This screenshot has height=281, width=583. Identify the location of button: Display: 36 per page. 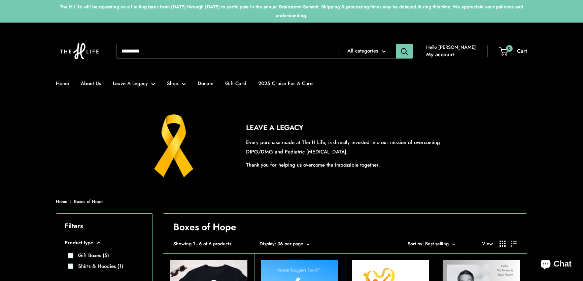
(285, 244).